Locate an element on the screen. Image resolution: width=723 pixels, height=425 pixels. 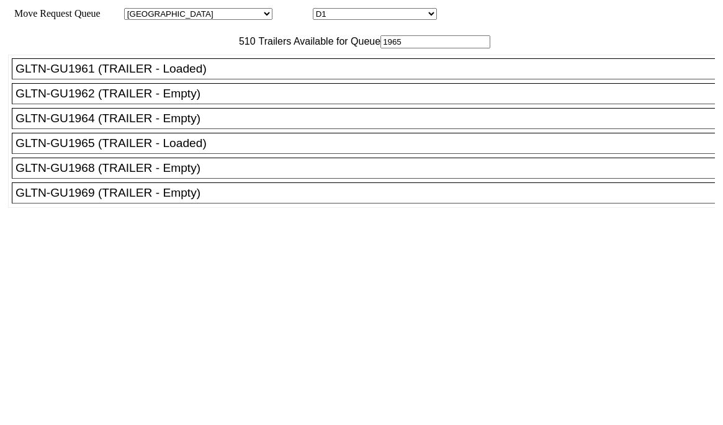
span: Trailers Available for Queue is located at coordinates (318, 41).